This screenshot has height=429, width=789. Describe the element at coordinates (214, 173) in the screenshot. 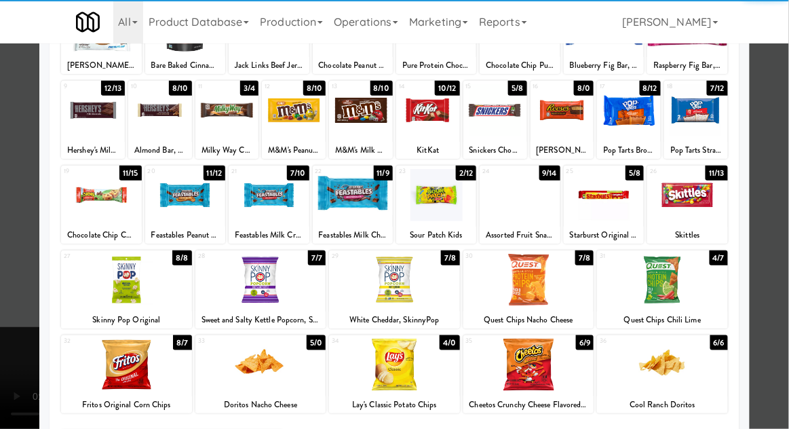

I see `div: 11/12` at that location.